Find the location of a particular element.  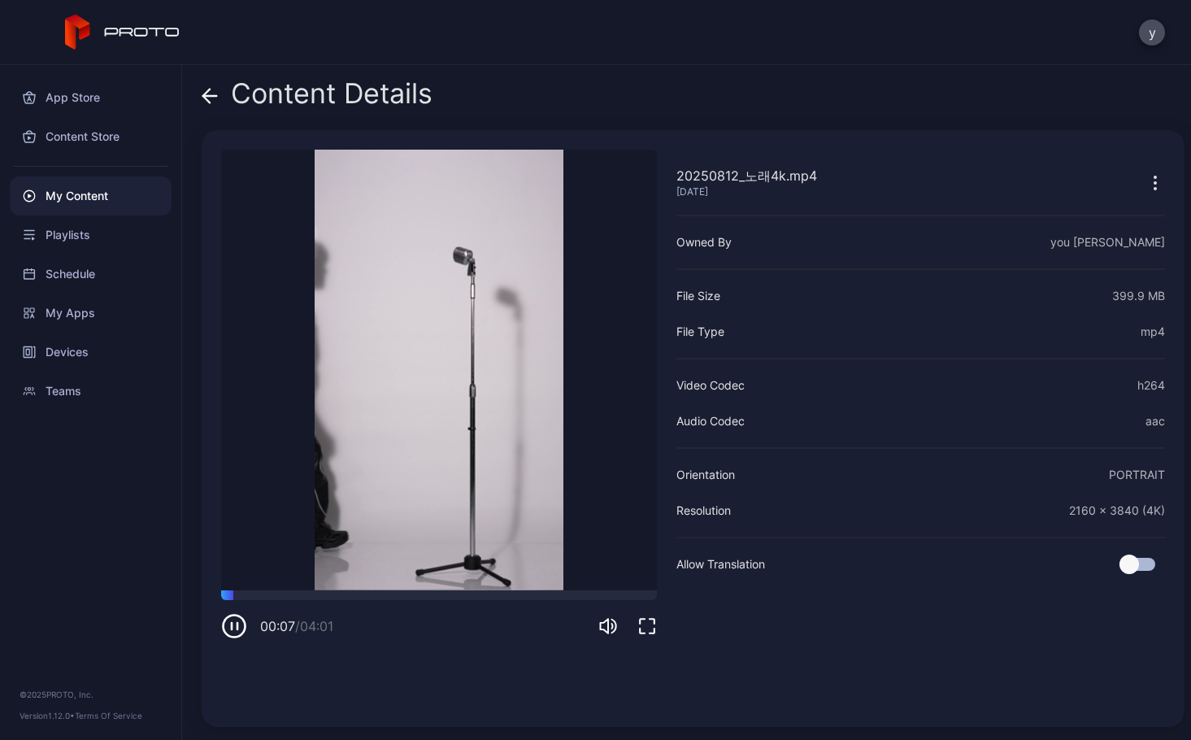

div: Content Store is located at coordinates (90, 137).